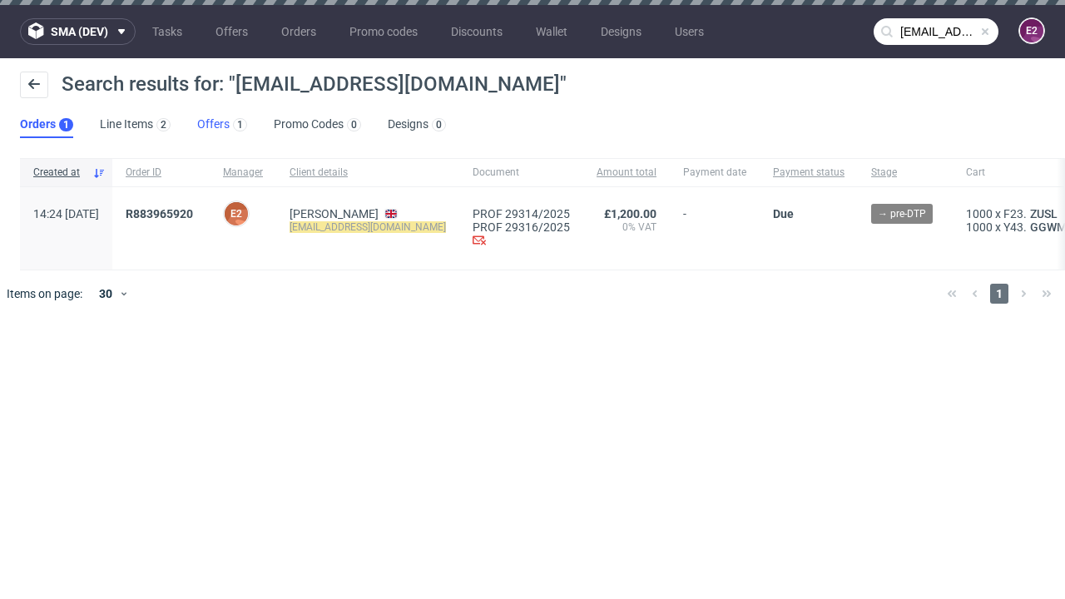 The image size is (1065, 599). What do you see at coordinates (521, 227) in the screenshot?
I see `a: PROF 29316/2025` at bounding box center [521, 227].